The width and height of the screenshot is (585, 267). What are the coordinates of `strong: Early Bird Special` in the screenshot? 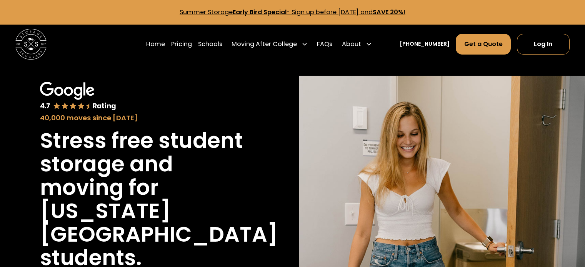 It's located at (260, 12).